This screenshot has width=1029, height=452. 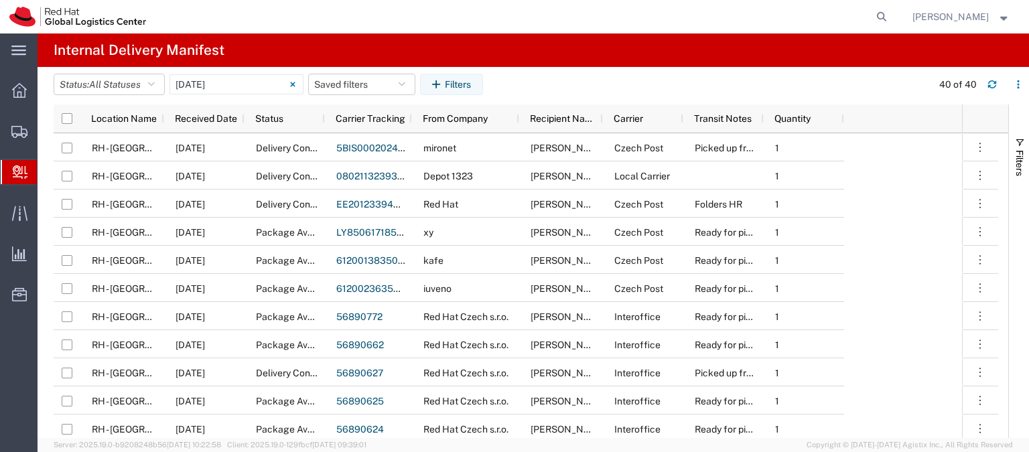 What do you see at coordinates (793, 119) in the screenshot?
I see `span: Quantity` at bounding box center [793, 119].